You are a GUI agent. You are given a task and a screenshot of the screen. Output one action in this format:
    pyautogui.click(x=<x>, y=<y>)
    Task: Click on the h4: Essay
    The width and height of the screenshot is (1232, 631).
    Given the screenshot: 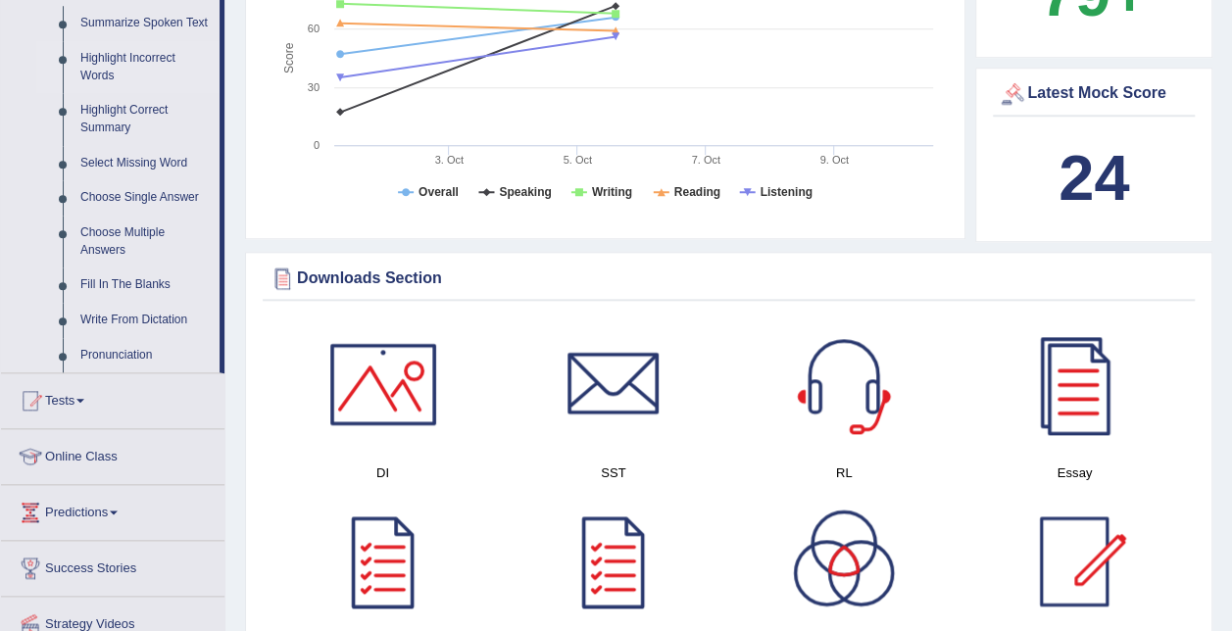 What is the action you would take?
    pyautogui.click(x=1074, y=472)
    